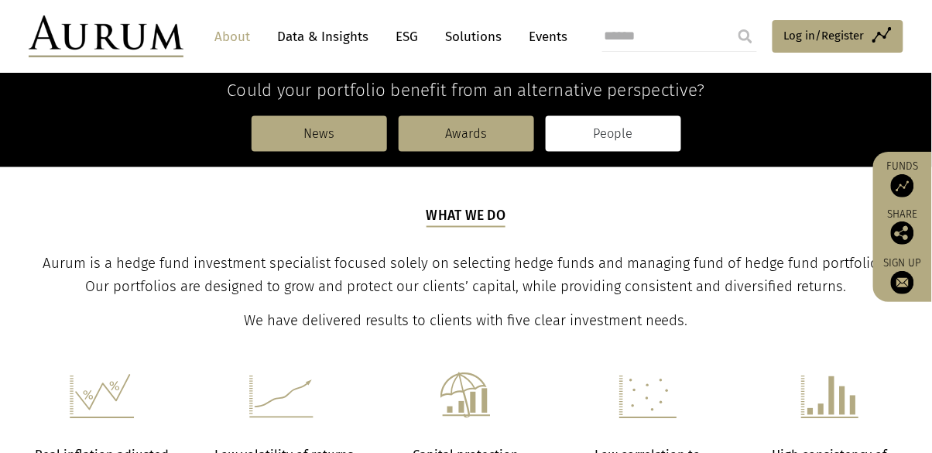  What do you see at coordinates (902, 282) in the screenshot?
I see `img: Sign up to our newsletter` at bounding box center [902, 282].